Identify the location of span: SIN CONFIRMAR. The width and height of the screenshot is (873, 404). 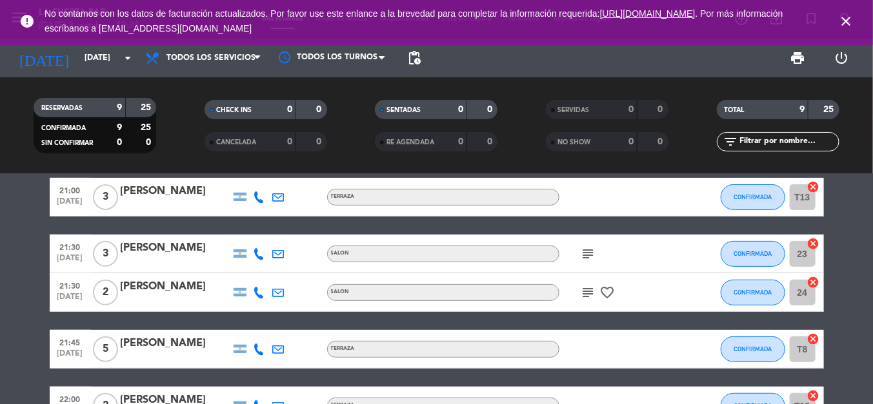
(67, 143).